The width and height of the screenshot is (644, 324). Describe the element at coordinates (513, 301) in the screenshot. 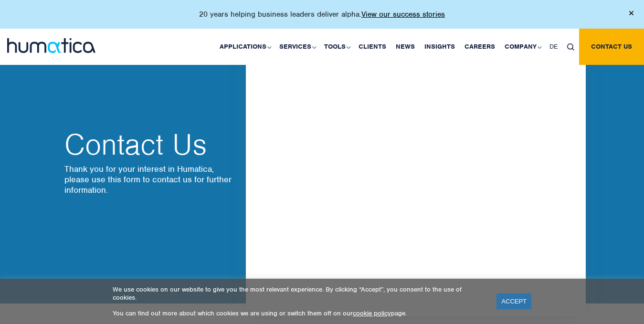

I see `a: ACCEPT` at that location.